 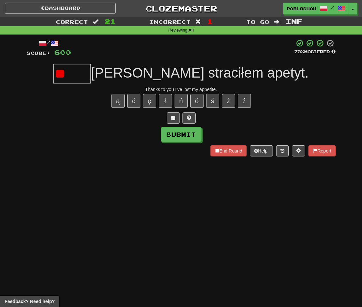 I want to click on button: Submit, so click(x=181, y=135).